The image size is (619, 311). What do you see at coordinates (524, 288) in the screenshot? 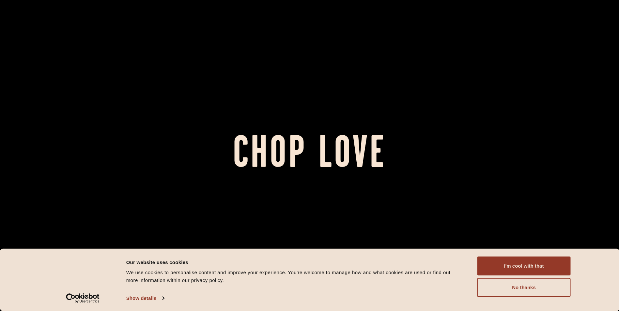
I see `button: No thanks` at bounding box center [524, 288].